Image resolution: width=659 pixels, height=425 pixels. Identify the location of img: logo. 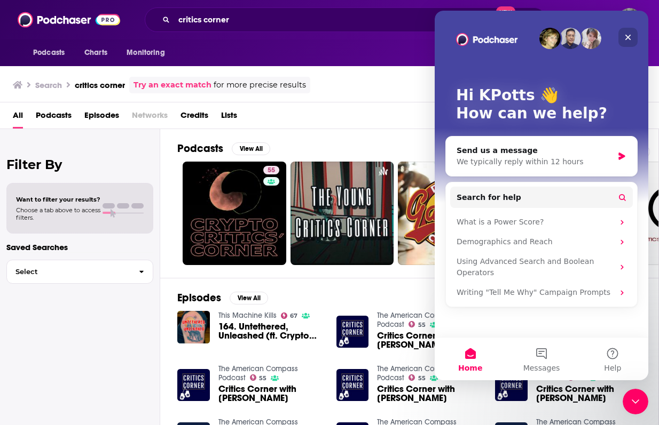
(52, 28).